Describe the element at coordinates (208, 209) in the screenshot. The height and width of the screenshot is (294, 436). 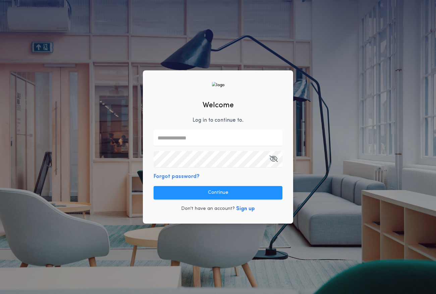
I see `p: Don't have an account?` at that location.